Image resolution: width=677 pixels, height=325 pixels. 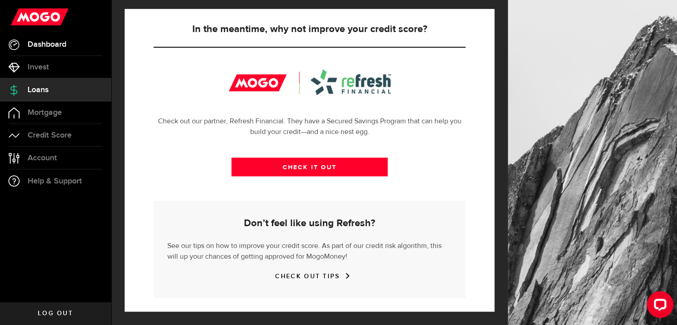 What do you see at coordinates (38, 90) in the screenshot?
I see `span: Loans` at bounding box center [38, 90].